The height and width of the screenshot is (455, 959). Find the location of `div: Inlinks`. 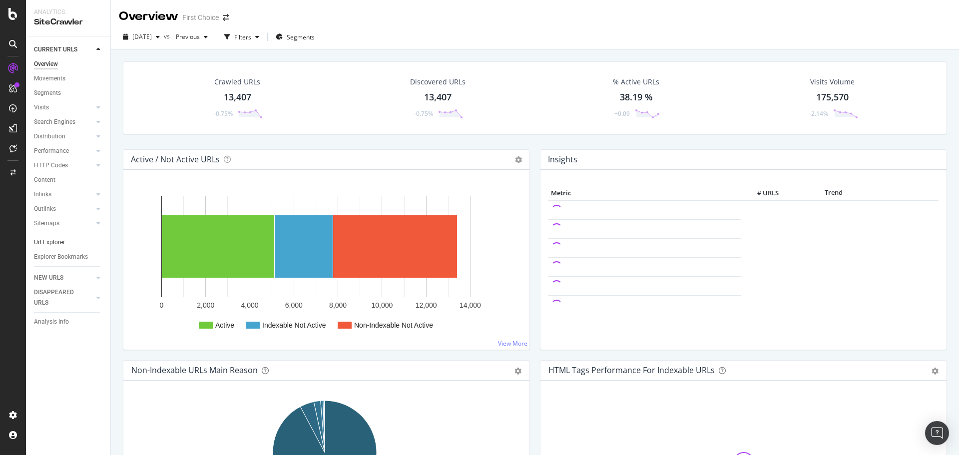

div: Inlinks is located at coordinates (42, 194).